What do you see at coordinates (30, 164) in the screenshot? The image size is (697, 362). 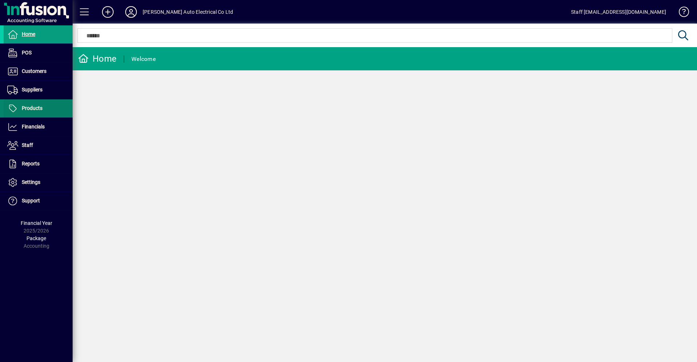 I see `span: Reports` at bounding box center [30, 164].